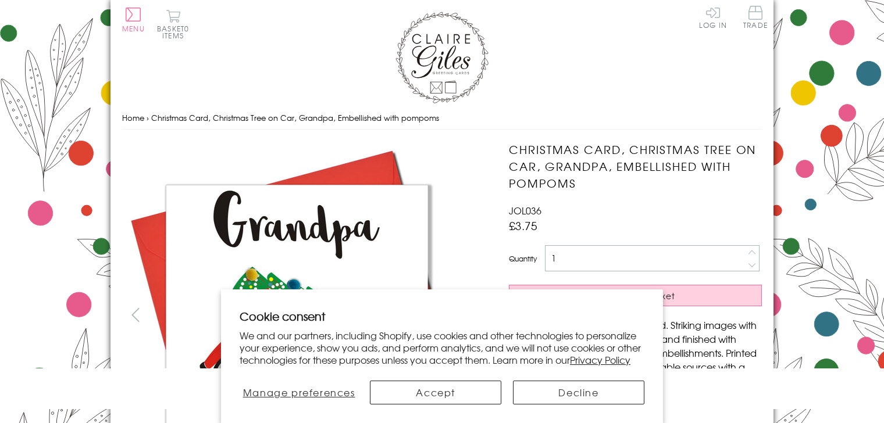  Describe the element at coordinates (523, 226) in the screenshot. I see `span: £3.75` at that location.